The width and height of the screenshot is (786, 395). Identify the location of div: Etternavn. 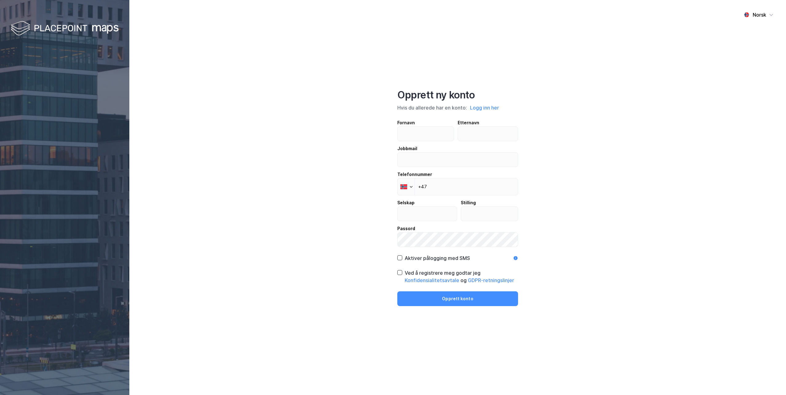
(488, 123).